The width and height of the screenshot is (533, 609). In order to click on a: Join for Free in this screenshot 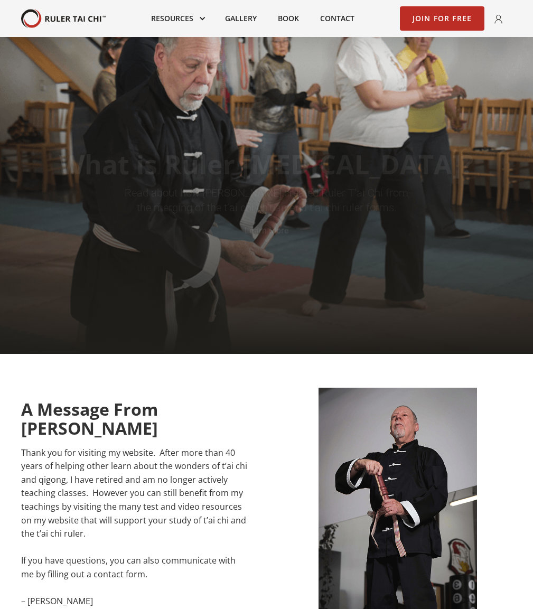, I will do `click(442, 18)`.